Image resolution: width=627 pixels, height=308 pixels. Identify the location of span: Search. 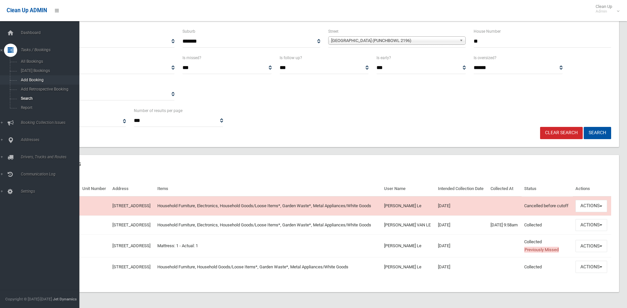
(49, 99).